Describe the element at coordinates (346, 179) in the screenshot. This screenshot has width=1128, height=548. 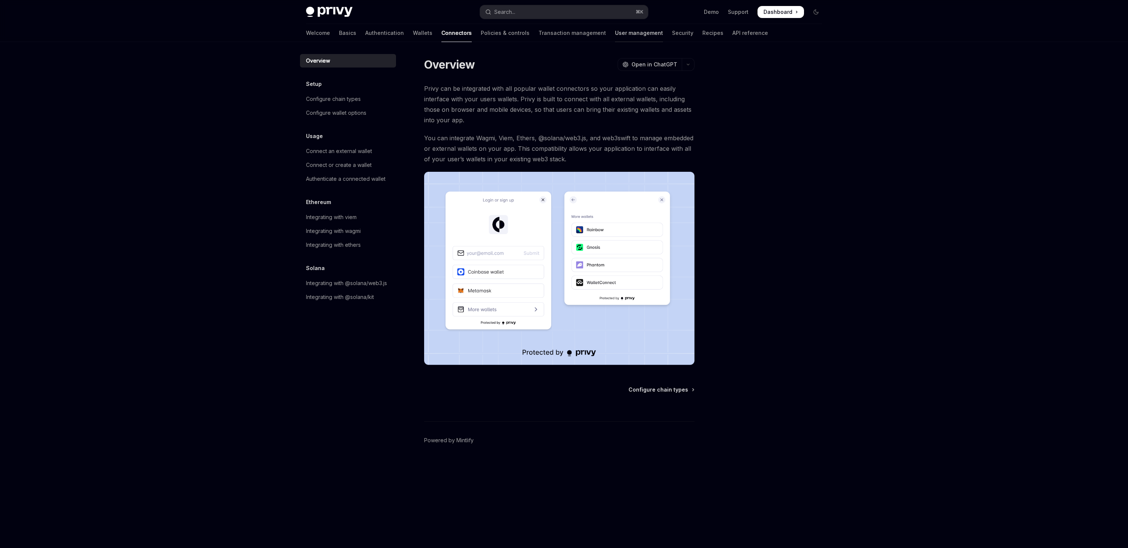
I see `div: Authenticate a connected wallet` at that location.